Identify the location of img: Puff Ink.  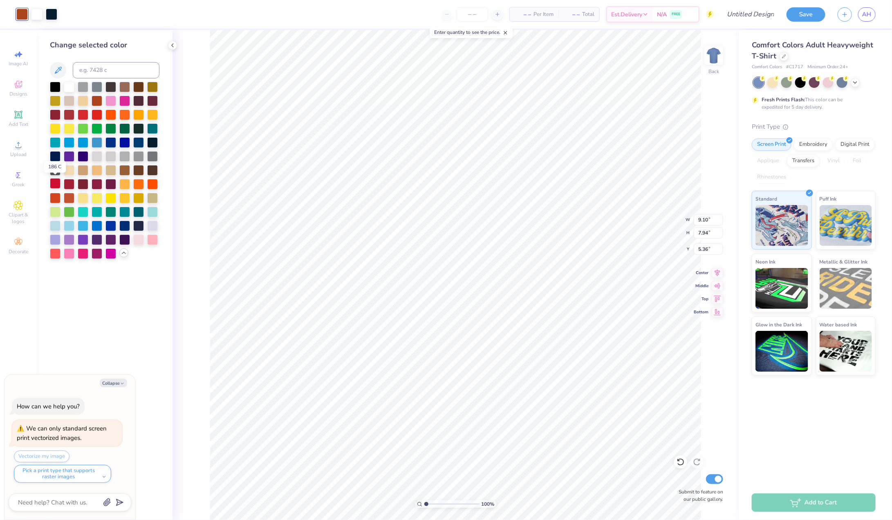
(845, 226).